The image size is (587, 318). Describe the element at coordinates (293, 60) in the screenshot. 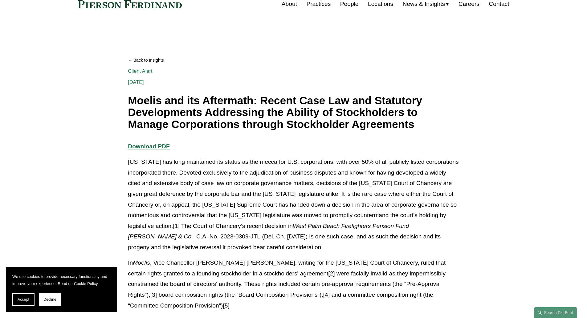

I see `a: Back to Insights` at that location.